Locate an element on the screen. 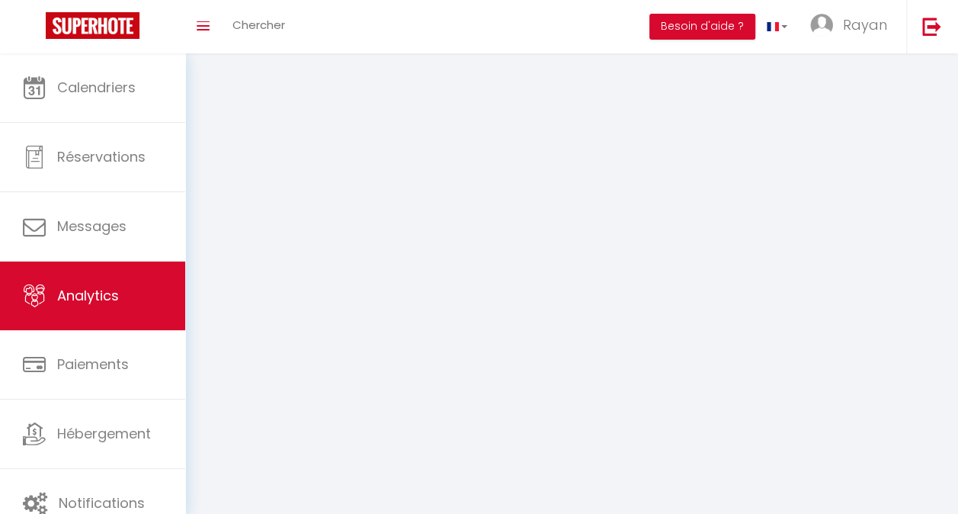  span: Messages is located at coordinates (91, 226).